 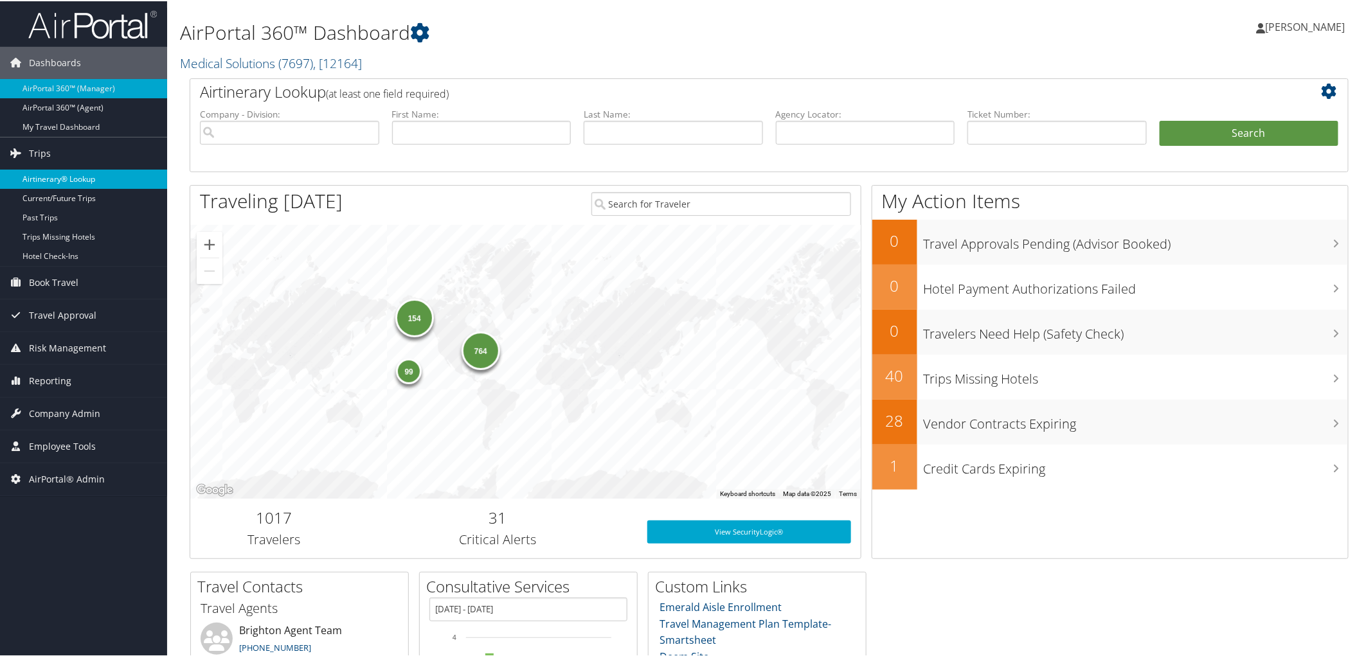 What do you see at coordinates (1136, 465) in the screenshot?
I see `h3: Credit Cards Expiring` at bounding box center [1136, 465].